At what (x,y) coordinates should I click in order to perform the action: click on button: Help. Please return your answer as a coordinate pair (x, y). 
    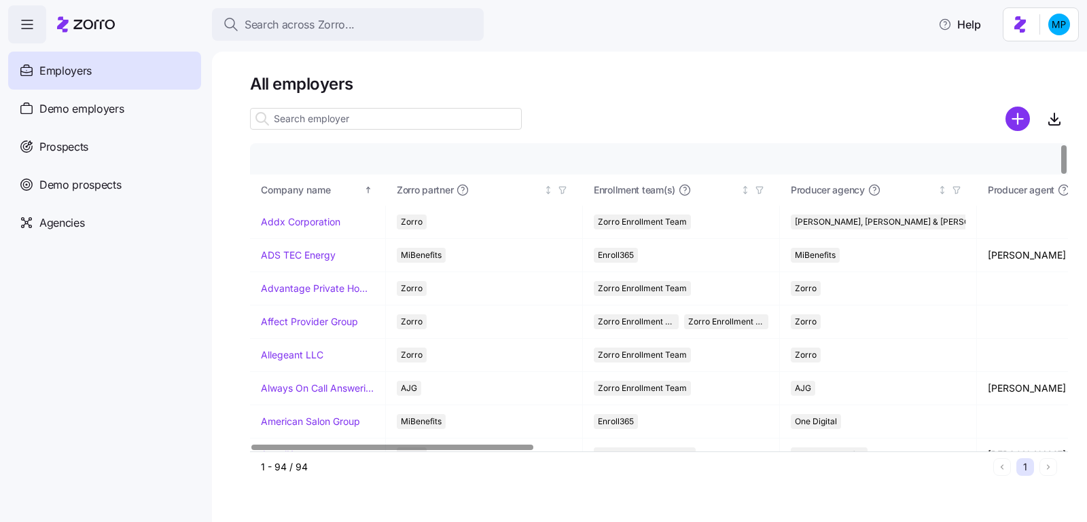
    Looking at the image, I should click on (959, 24).